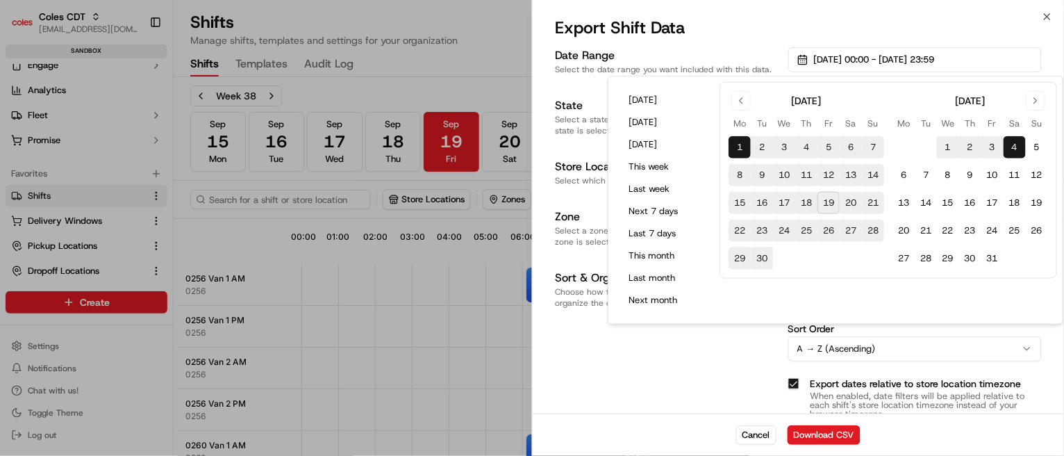 This screenshot has height=456, width=1064. Describe the element at coordinates (26, 146) in the screenshot. I see `img: 1736555255976-a54dd68f-1ca7-489b-9aae-adbdc363a1c4` at that location.